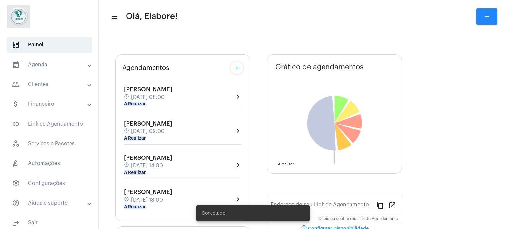  What do you see at coordinates (392, 205) in the screenshot?
I see `mat-icon: open_in_new` at bounding box center [392, 205].